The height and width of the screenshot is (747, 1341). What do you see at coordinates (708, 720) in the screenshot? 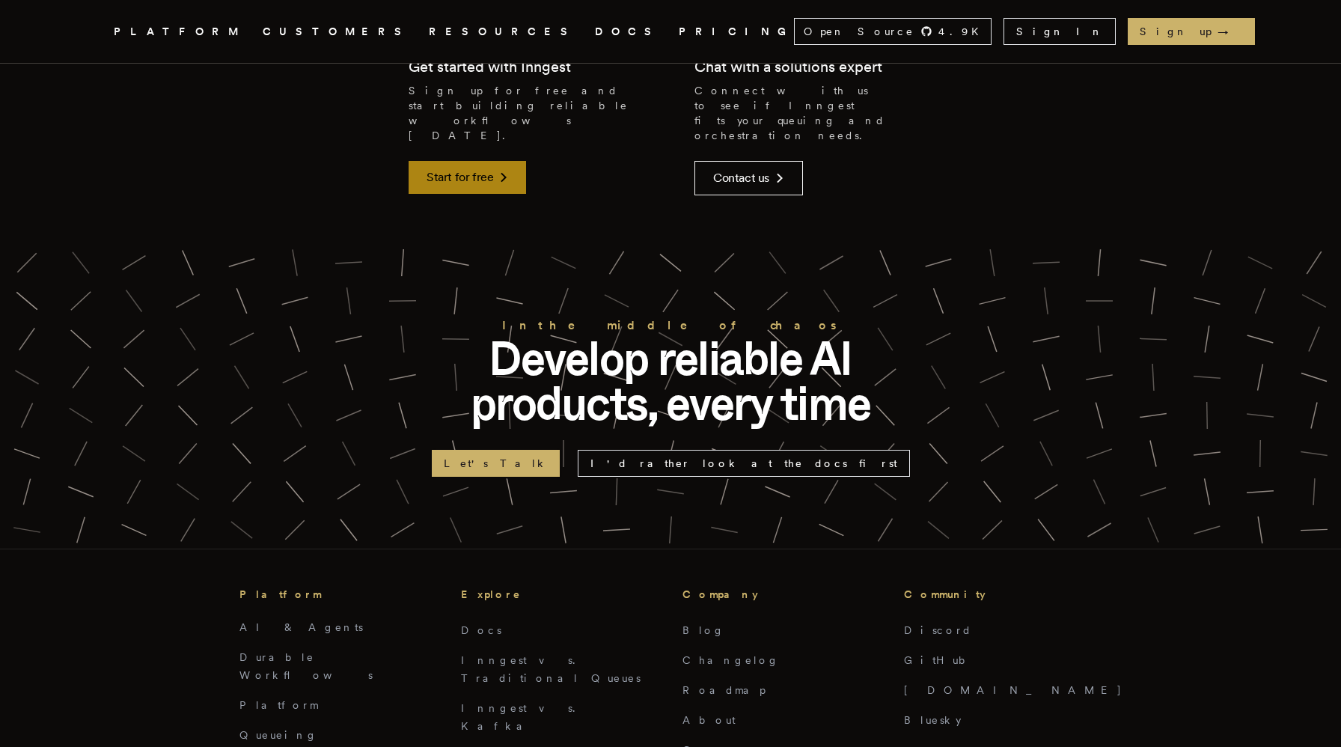
I see `a: About` at bounding box center [708, 720].